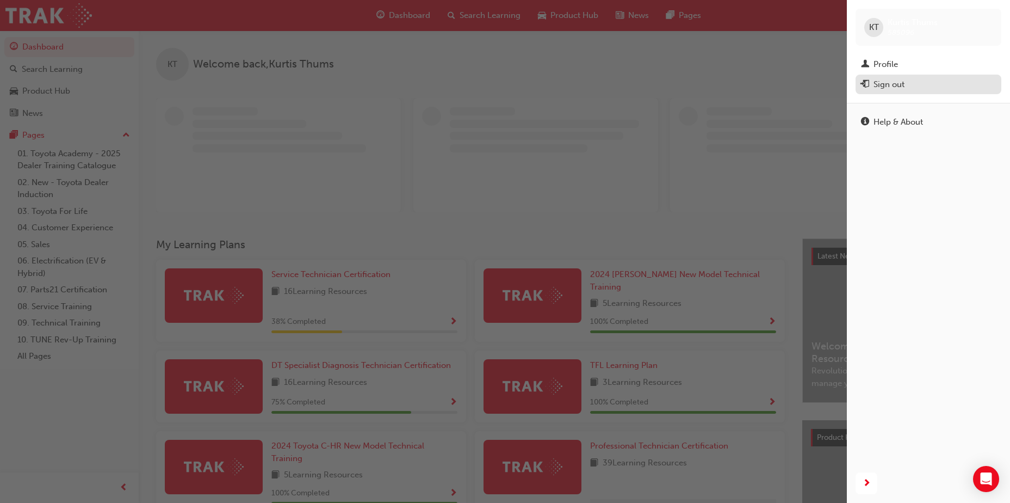 The width and height of the screenshot is (1010, 503). Describe the element at coordinates (865, 85) in the screenshot. I see `span: exit-icon` at that location.